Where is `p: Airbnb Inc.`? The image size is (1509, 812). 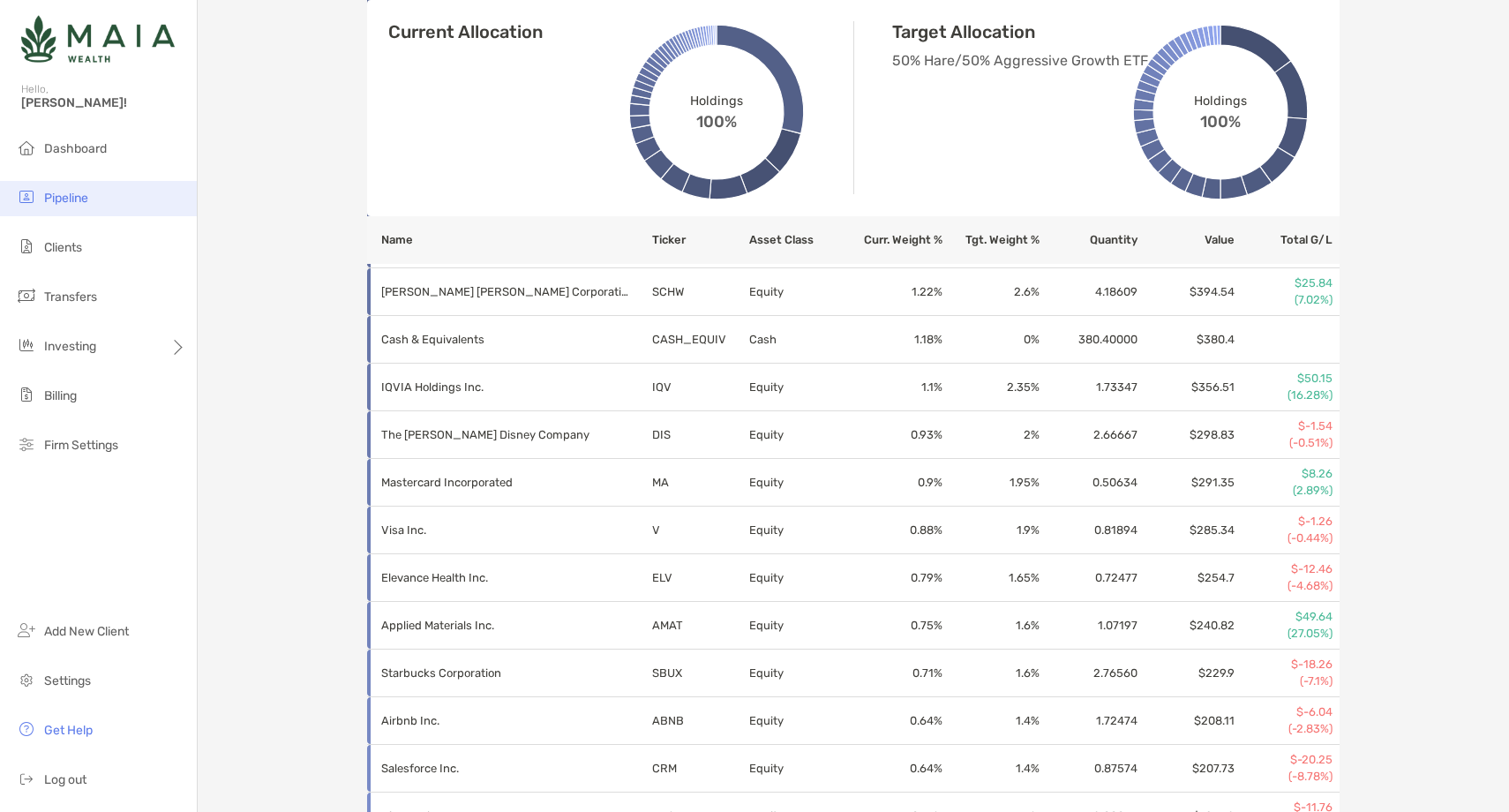 p: Airbnb Inc. is located at coordinates (505, 720).